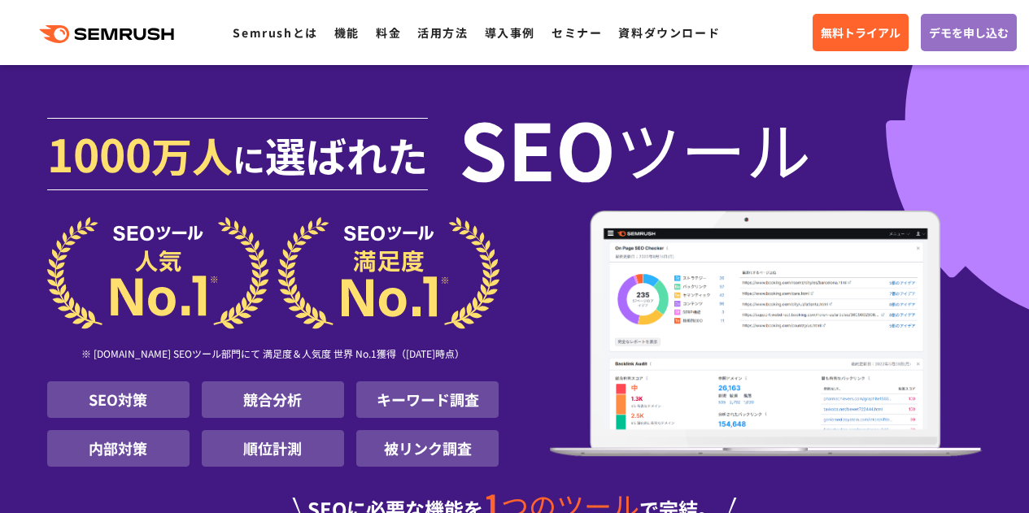  What do you see at coordinates (713, 148) in the screenshot?
I see `span: ツール` at bounding box center [713, 148].